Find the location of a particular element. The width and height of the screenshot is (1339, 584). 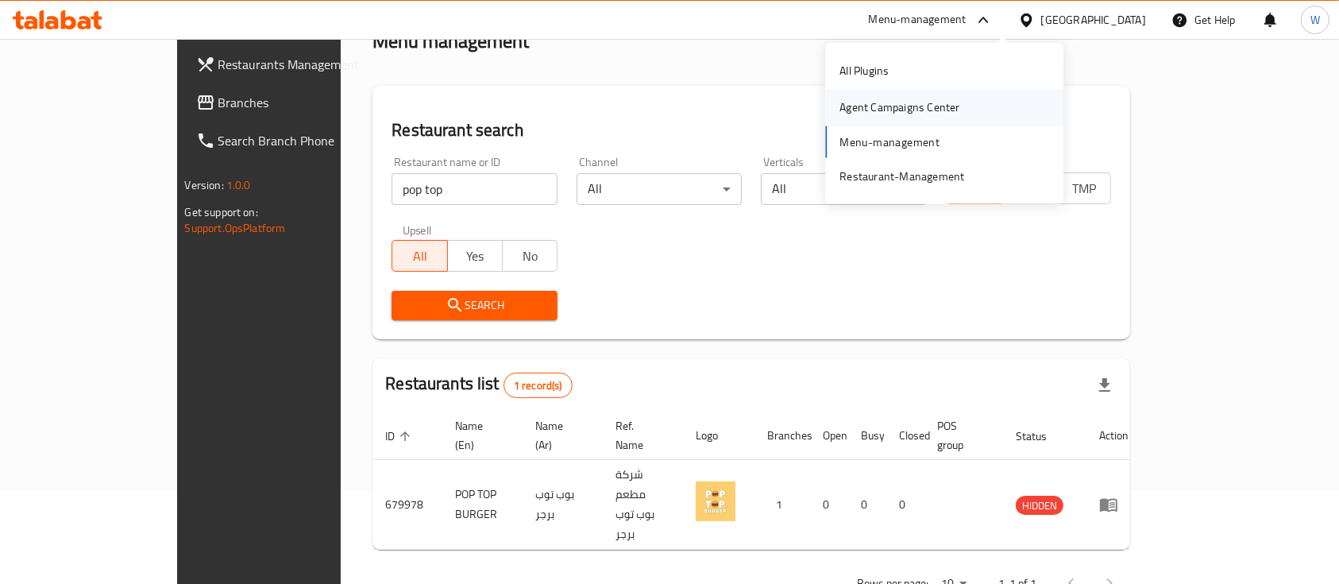

a: Search Branch Phone is located at coordinates (292, 141).